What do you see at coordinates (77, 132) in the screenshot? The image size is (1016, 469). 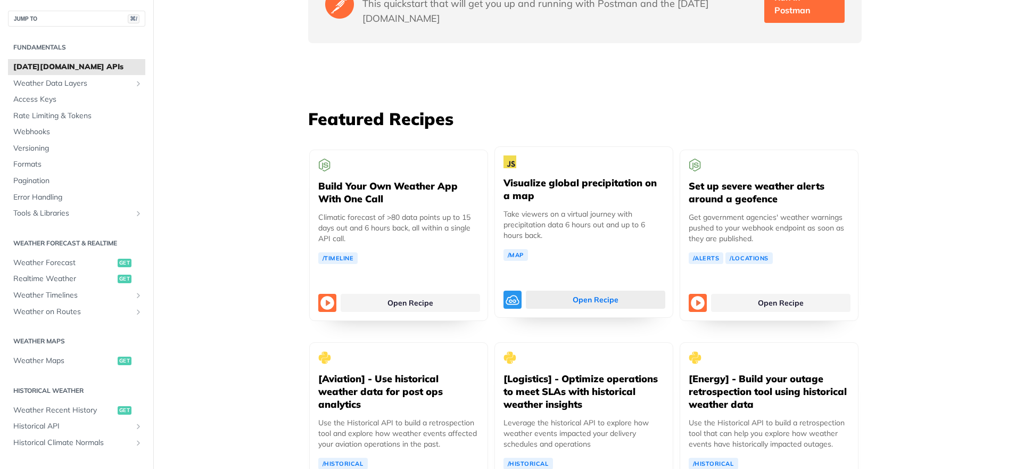 I see `a: Webhooks` at bounding box center [77, 132].